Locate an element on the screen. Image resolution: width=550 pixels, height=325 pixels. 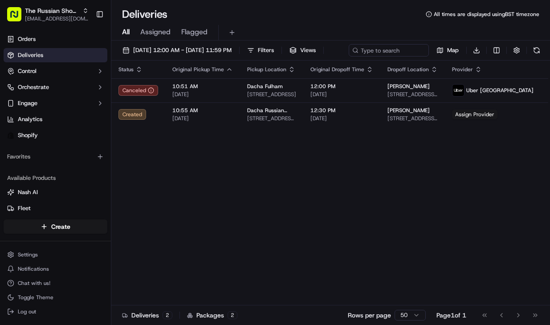
button: Filters is located at coordinates (260, 50).